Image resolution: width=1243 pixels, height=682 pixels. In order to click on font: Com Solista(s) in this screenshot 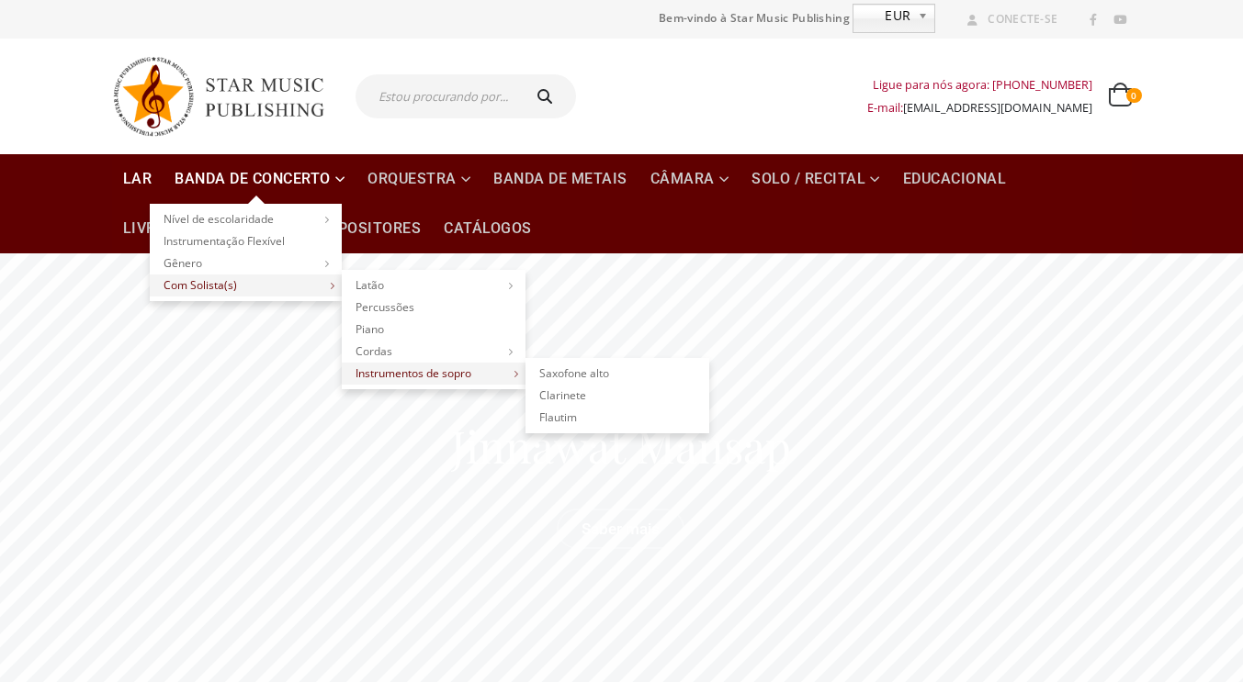, I will do `click(200, 285)`.